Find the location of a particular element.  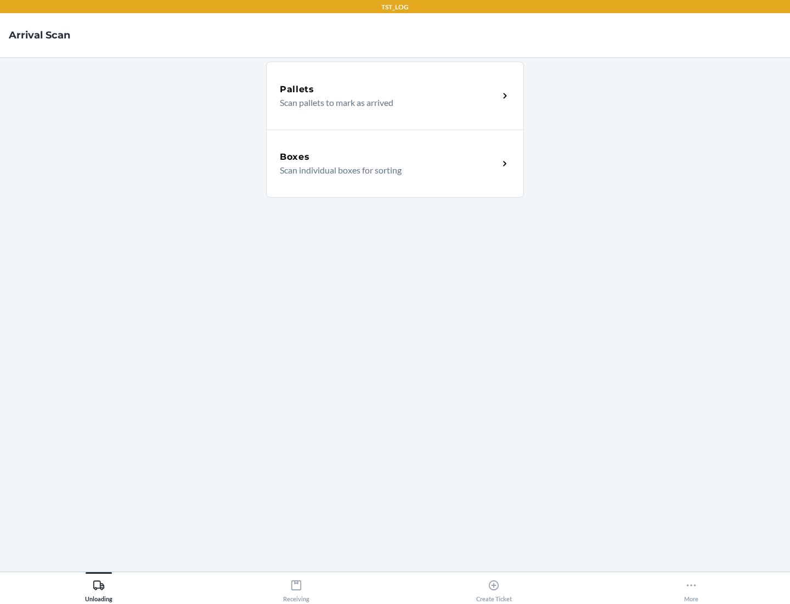

h4: Arrival Scan is located at coordinates (40, 35).